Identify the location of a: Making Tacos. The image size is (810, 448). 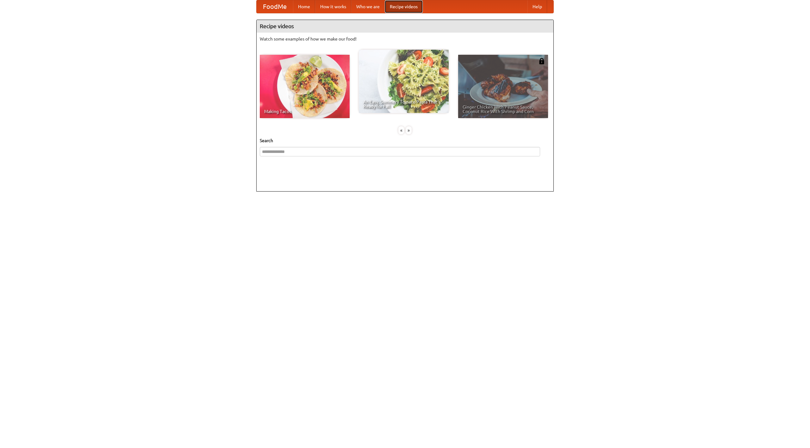
(305, 86).